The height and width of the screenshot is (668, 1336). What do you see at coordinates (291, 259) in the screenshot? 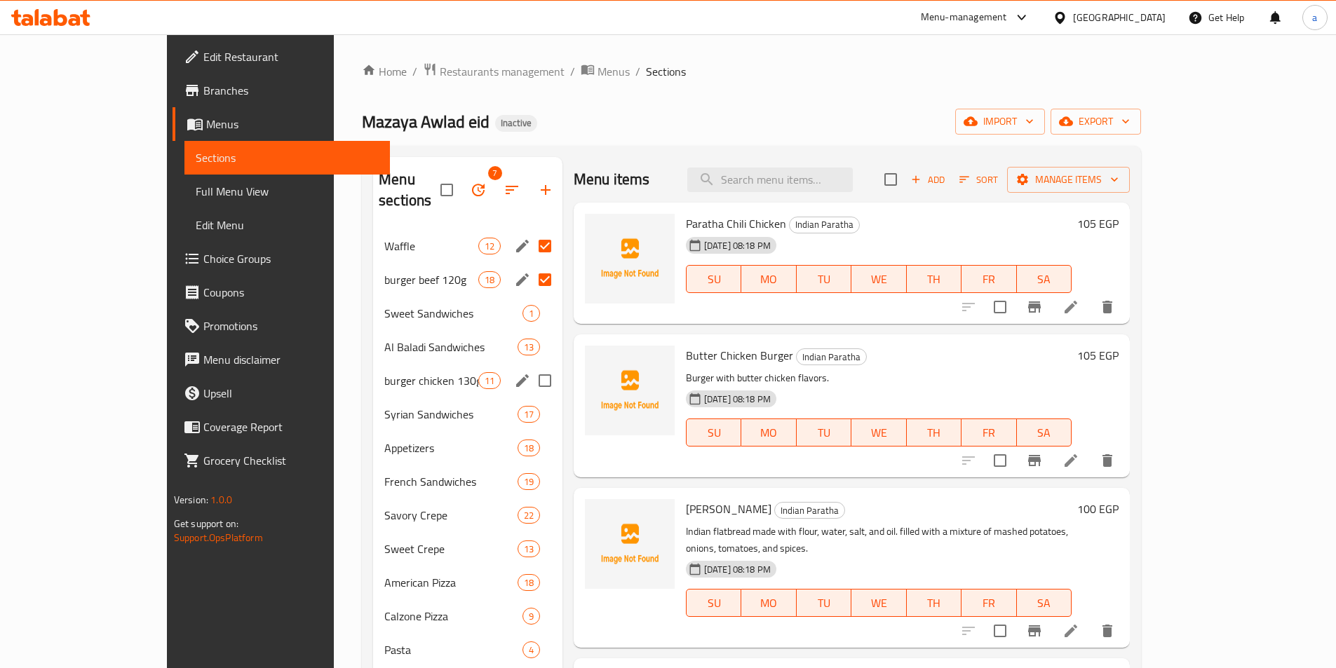
I see `span: Choice Groups` at bounding box center [291, 259].